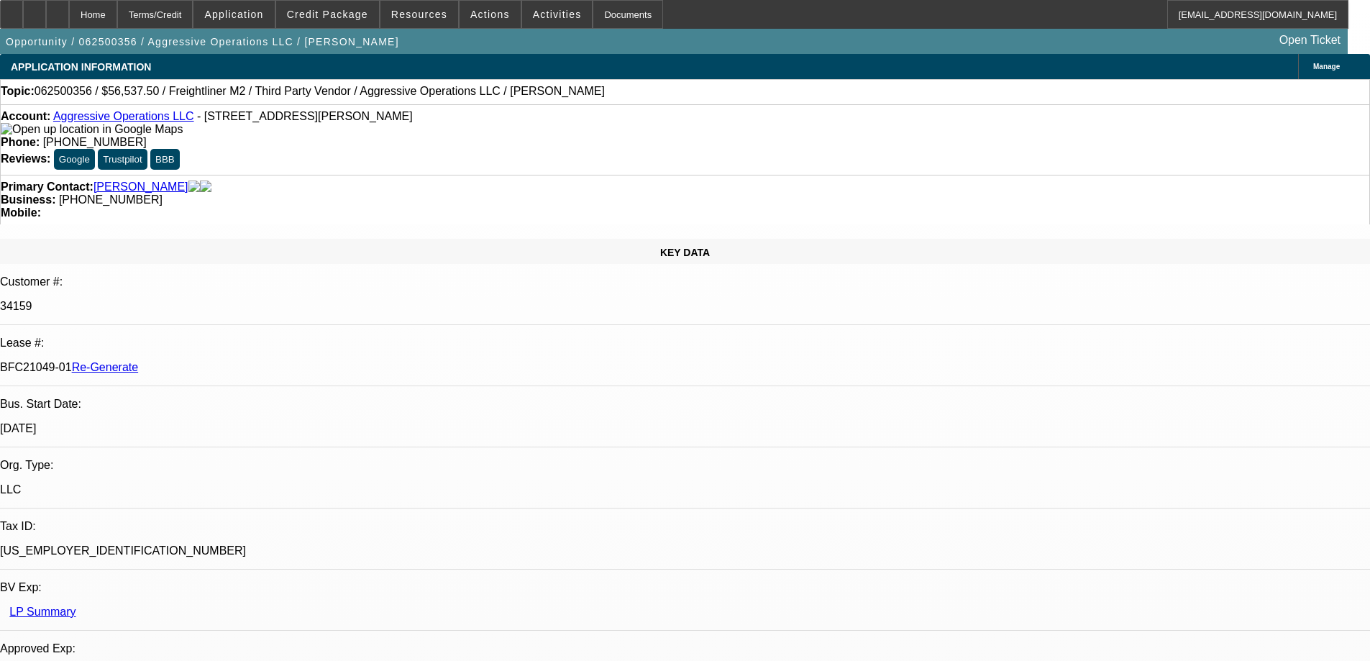  What do you see at coordinates (165, 159) in the screenshot?
I see `button: BBB` at bounding box center [165, 159].